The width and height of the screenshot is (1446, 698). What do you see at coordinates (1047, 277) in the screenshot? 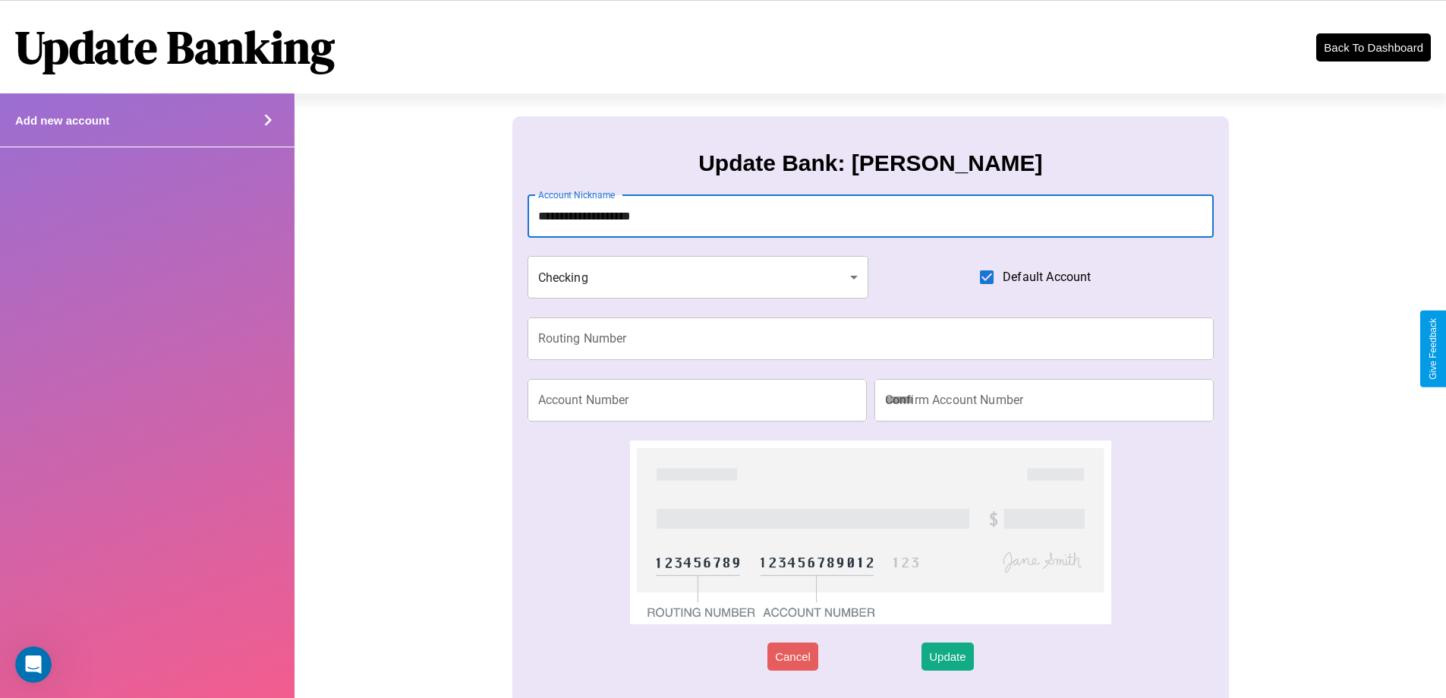
I see `span: Default Account` at bounding box center [1047, 277].